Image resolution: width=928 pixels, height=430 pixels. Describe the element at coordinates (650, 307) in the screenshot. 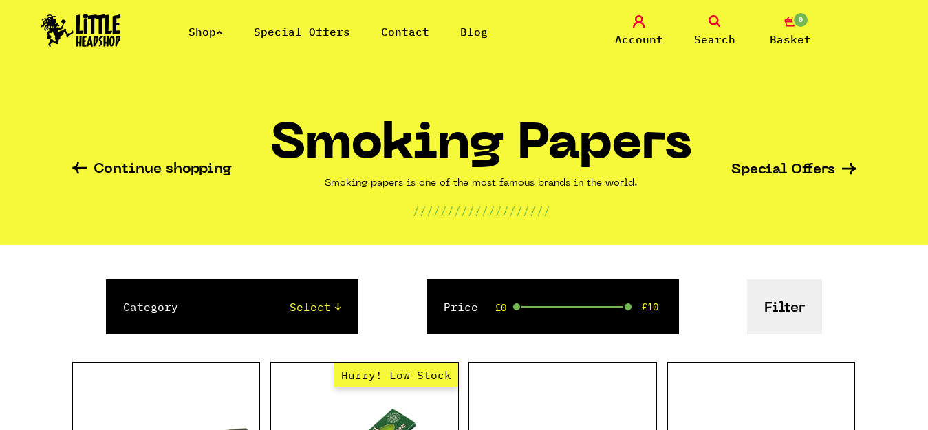

I see `span: £10` at that location.